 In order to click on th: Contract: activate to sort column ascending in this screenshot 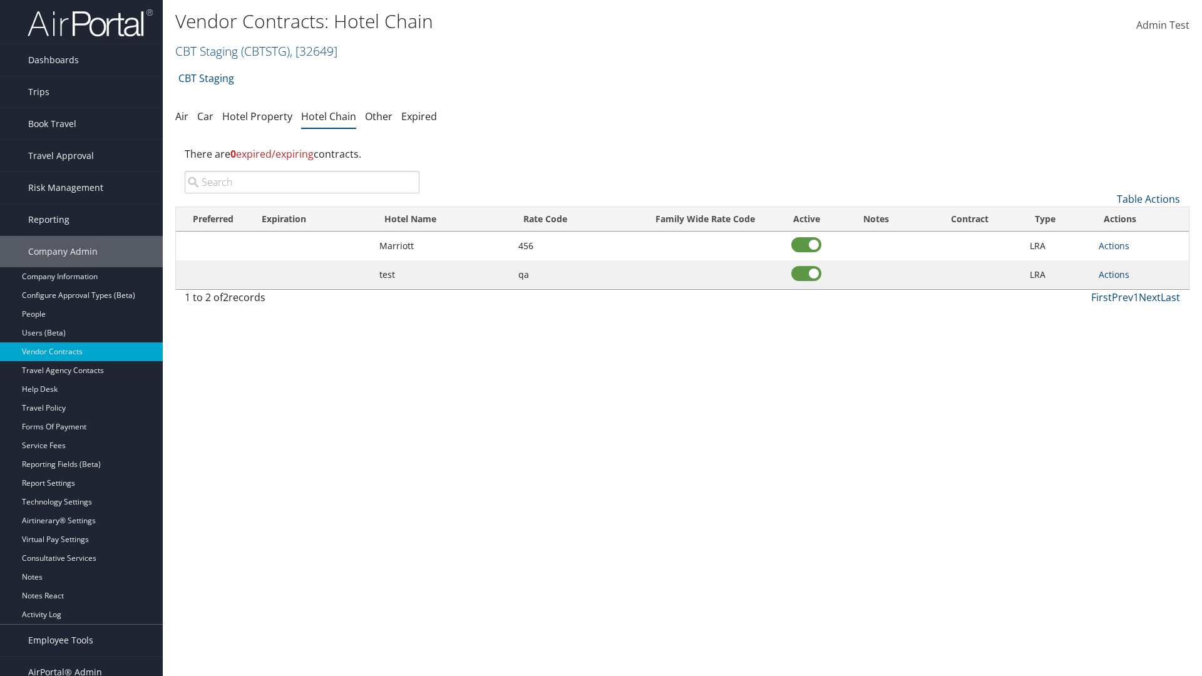, I will do `click(969, 219)`.